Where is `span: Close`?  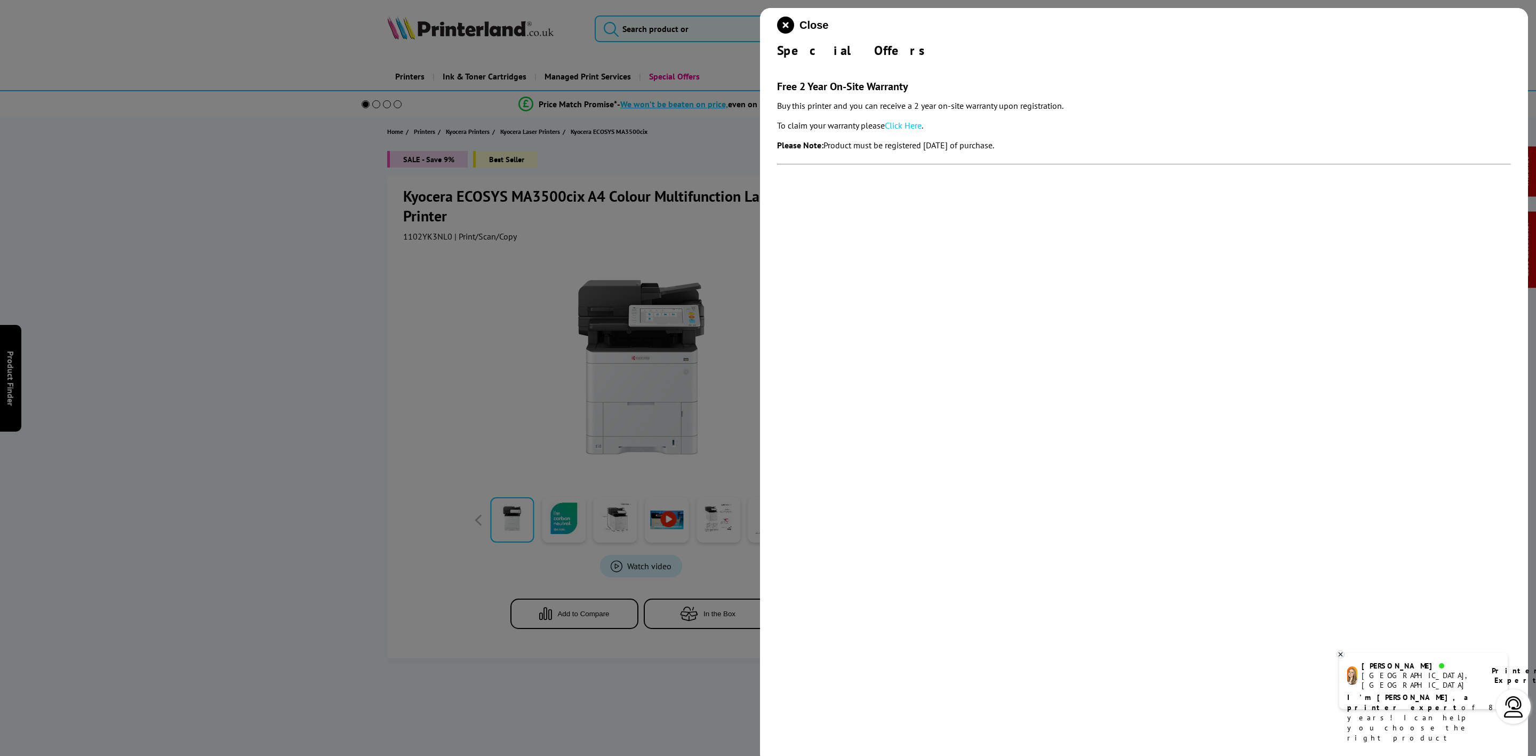
span: Close is located at coordinates (814, 25).